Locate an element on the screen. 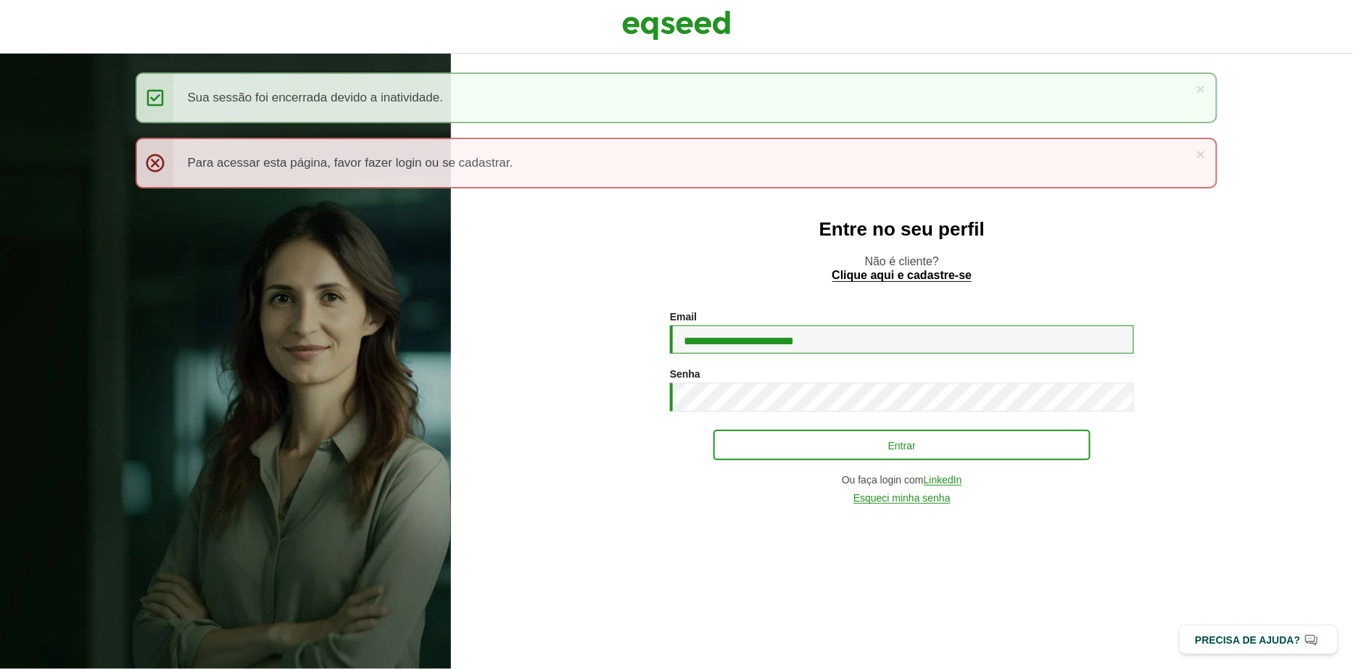 The image size is (1353, 669). label: Senha is located at coordinates (685, 374).